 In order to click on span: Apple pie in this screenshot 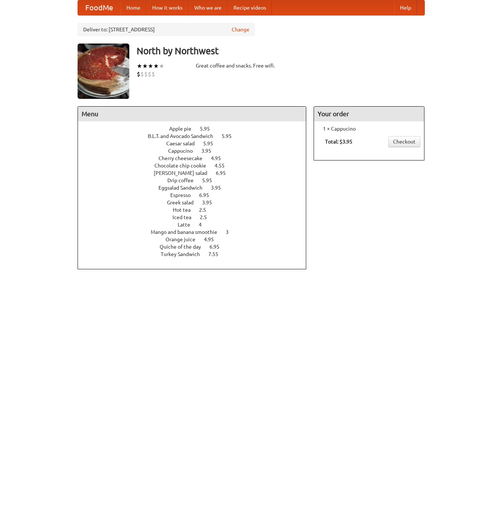, I will do `click(184, 129)`.